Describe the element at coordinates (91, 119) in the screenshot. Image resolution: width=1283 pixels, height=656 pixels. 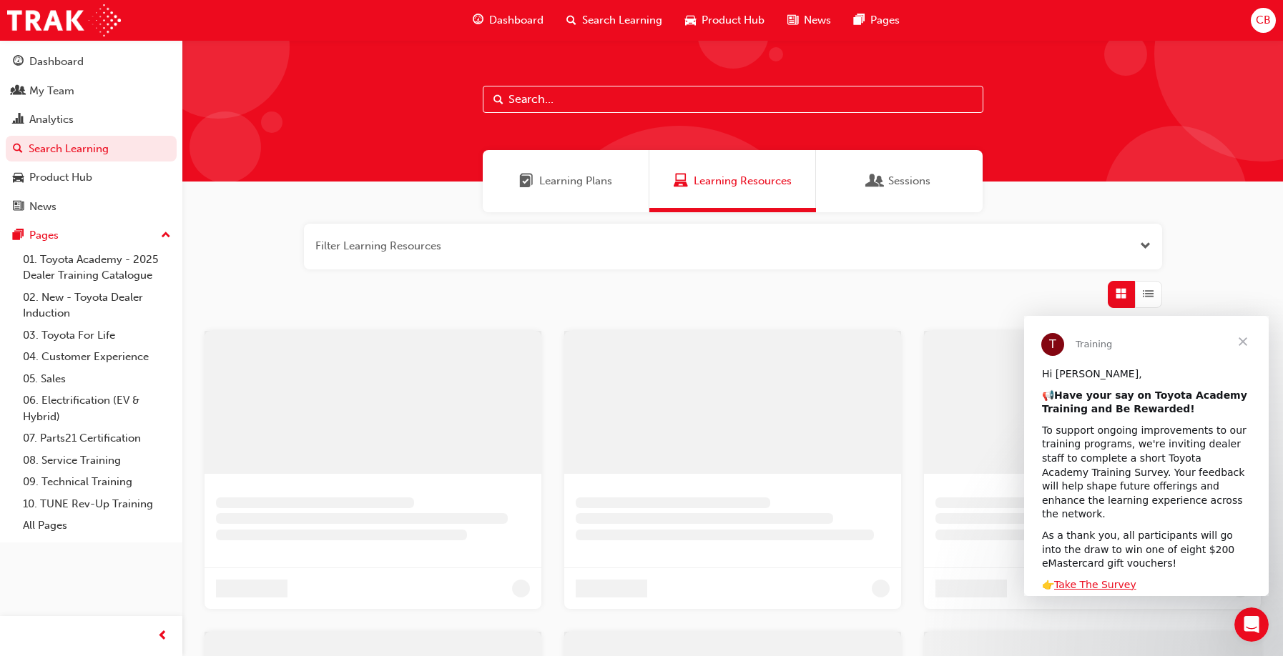
I see `a: Analytics` at that location.